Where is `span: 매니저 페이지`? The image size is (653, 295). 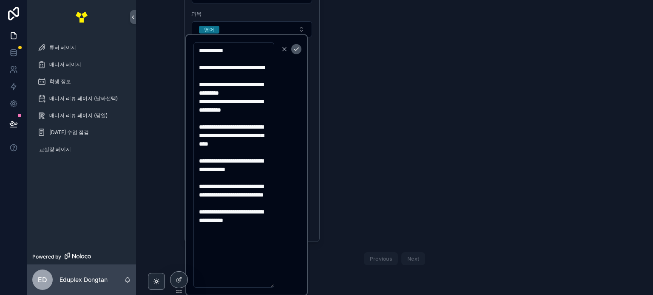 span: 매니저 페이지 is located at coordinates (65, 65).